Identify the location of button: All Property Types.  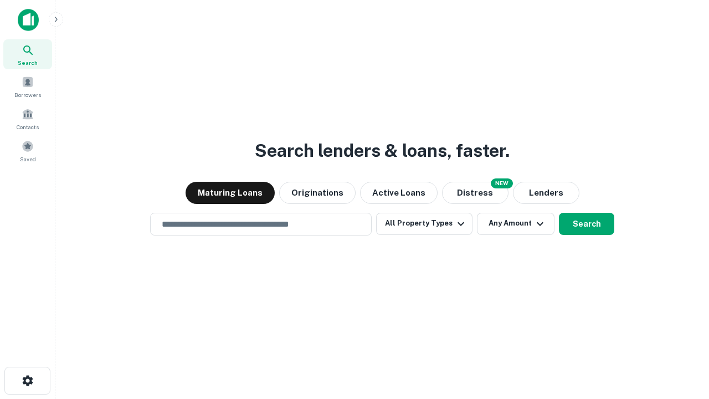
(424, 224).